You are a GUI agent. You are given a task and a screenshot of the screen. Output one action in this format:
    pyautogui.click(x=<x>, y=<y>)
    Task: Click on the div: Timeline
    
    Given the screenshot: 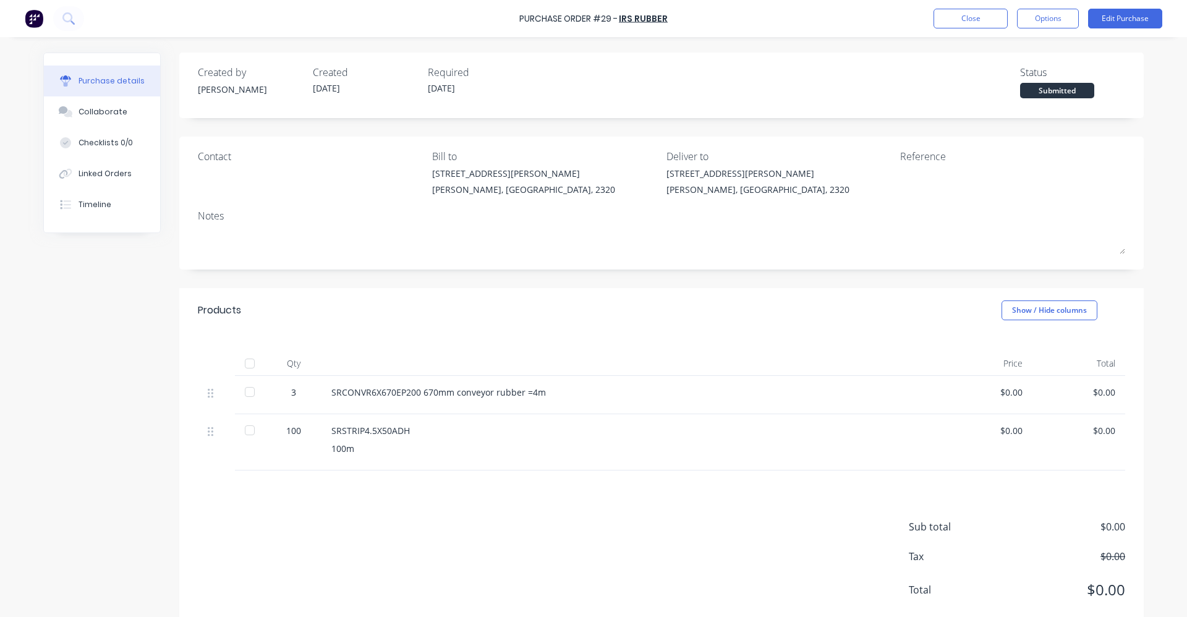 What is the action you would take?
    pyautogui.click(x=95, y=205)
    